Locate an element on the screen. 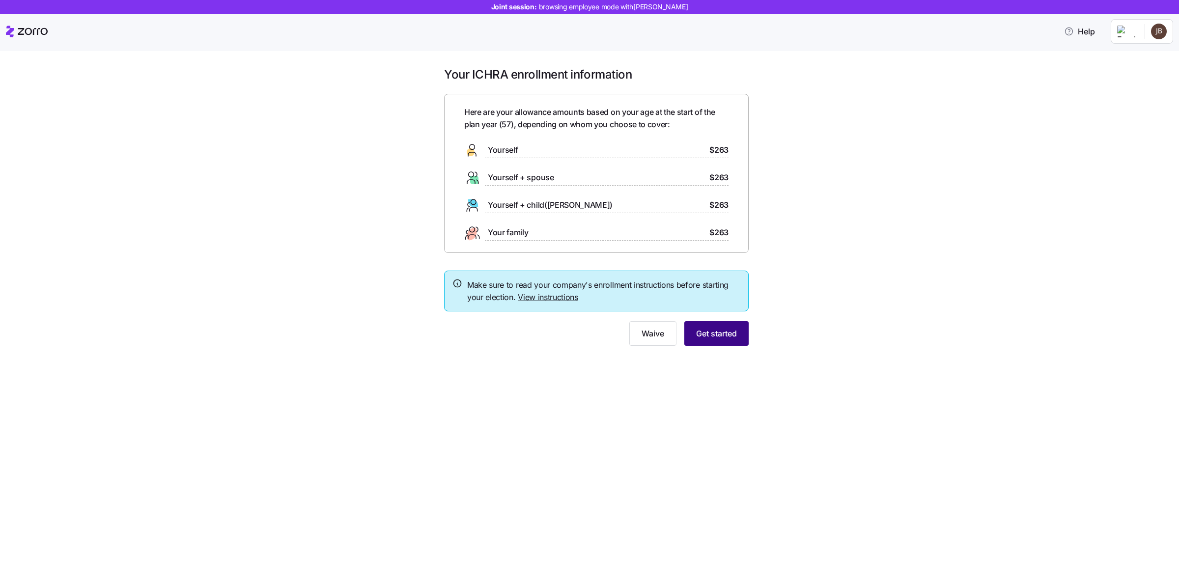 The image size is (1179, 580). img: Employer logo is located at coordinates (1127, 31).